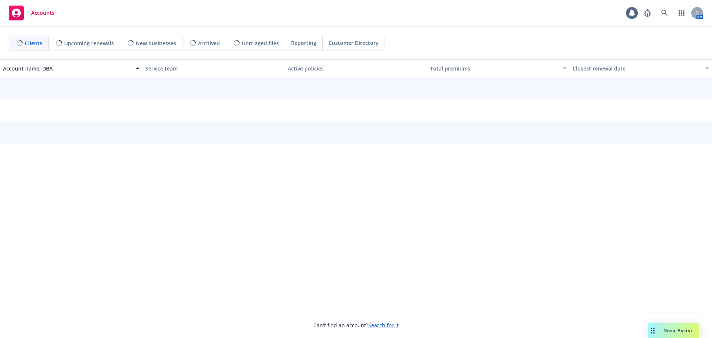 Image resolution: width=712 pixels, height=338 pixels. What do you see at coordinates (641, 68) in the screenshot?
I see `button: Closest renewal date` at bounding box center [641, 68].